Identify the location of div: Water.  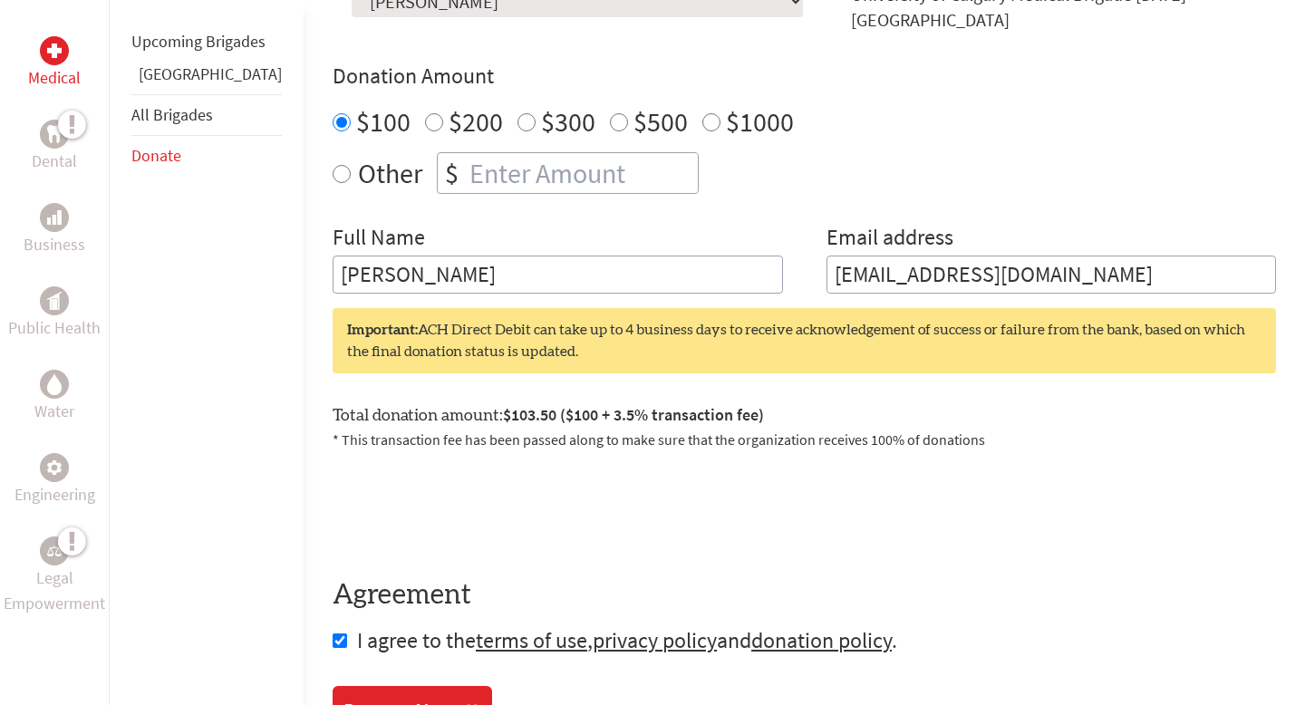
(54, 384).